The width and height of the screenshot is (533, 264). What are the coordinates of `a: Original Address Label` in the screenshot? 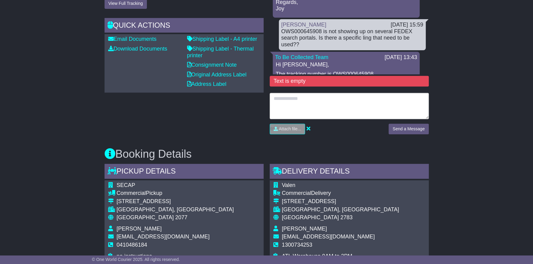 It's located at (217, 75).